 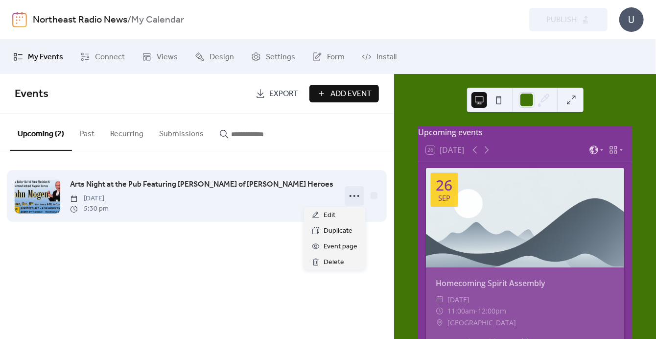 What do you see at coordinates (80, 20) in the screenshot?
I see `a: Northeast Radio News` at bounding box center [80, 20].